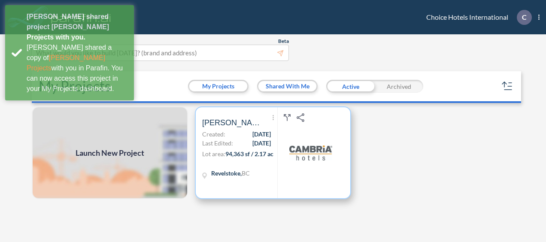  What do you see at coordinates (218, 143) in the screenshot?
I see `span: Last Edited:` at bounding box center [218, 143].